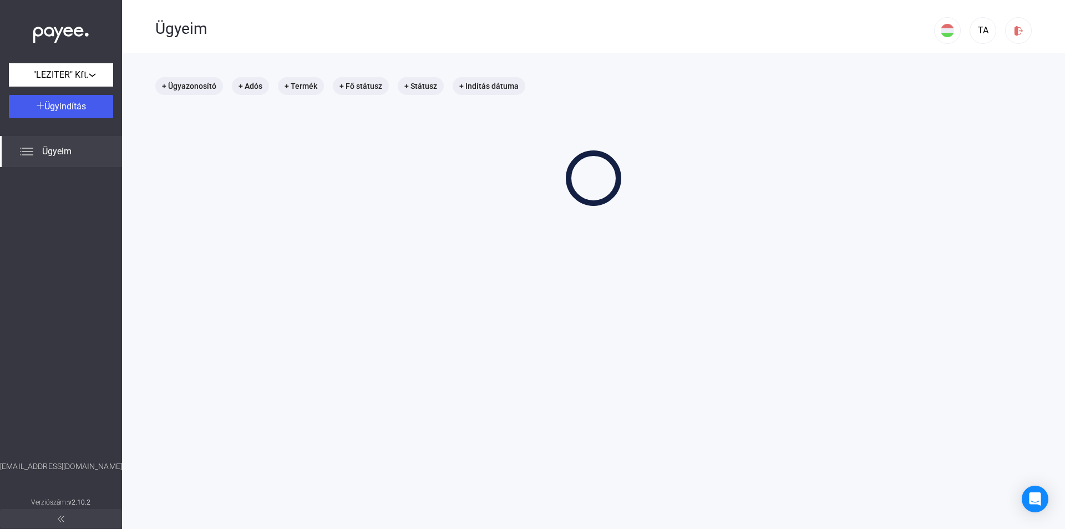 This screenshot has width=1065, height=529. Describe the element at coordinates (948, 31) in the screenshot. I see `img: HU` at that location.